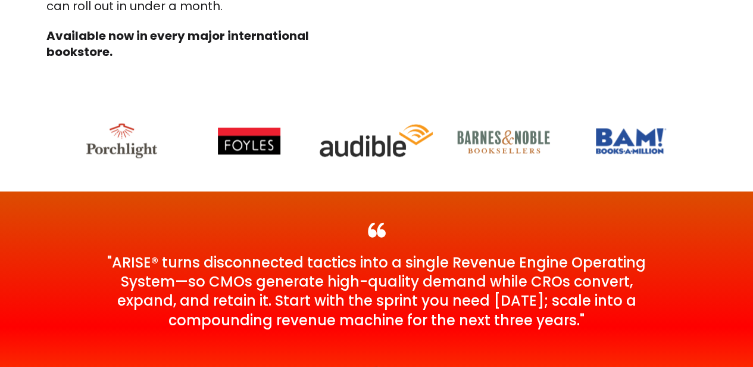  I want to click on img: barnes-noble-01-logo-svg-vector, so click(503, 140).